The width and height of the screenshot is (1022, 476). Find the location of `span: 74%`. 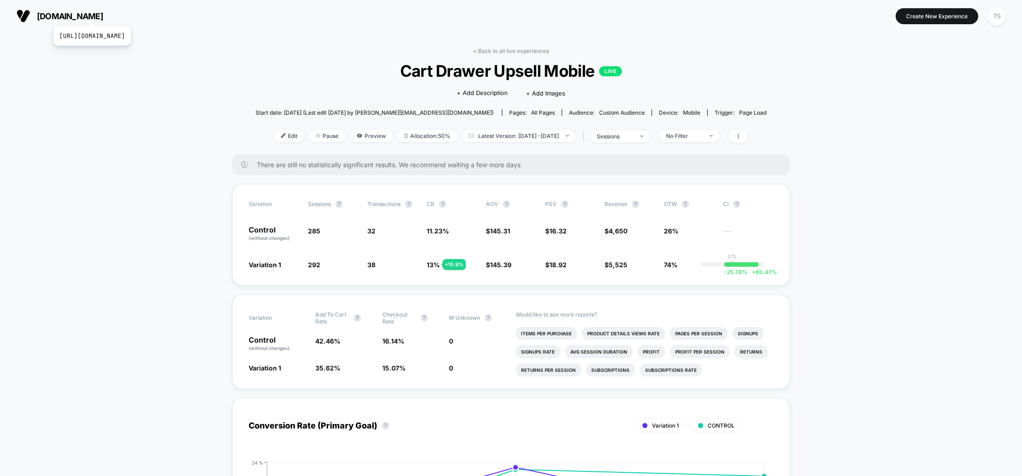

span: 74% is located at coordinates (671, 264).